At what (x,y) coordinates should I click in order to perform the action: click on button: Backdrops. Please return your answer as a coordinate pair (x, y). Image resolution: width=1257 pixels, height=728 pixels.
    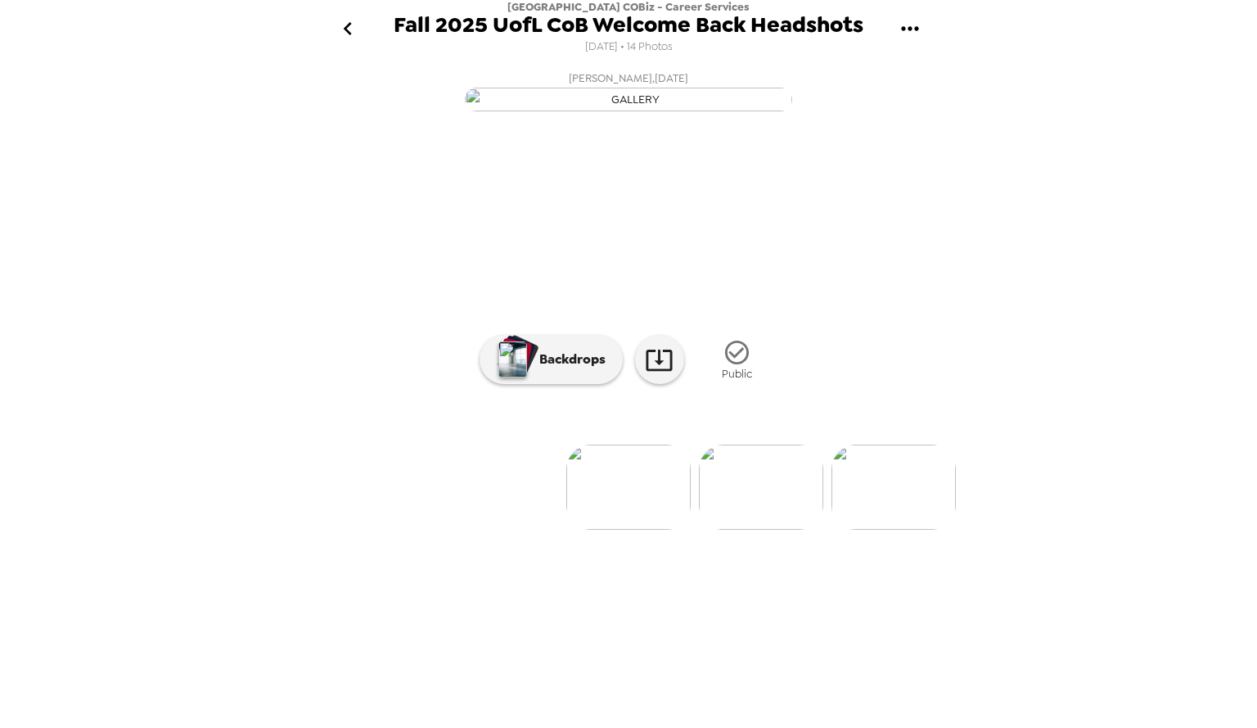
    Looking at the image, I should click on (551, 359).